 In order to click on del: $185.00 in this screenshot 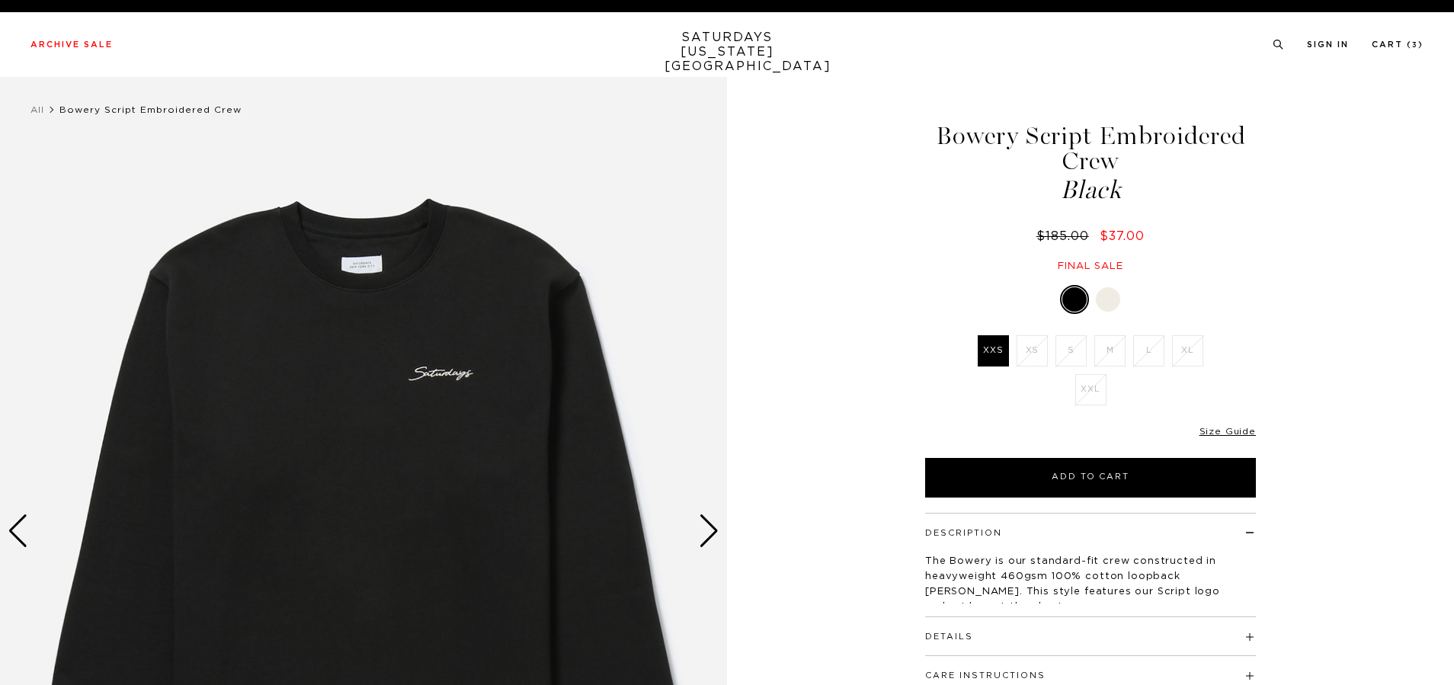, I will do `click(1065, 236)`.